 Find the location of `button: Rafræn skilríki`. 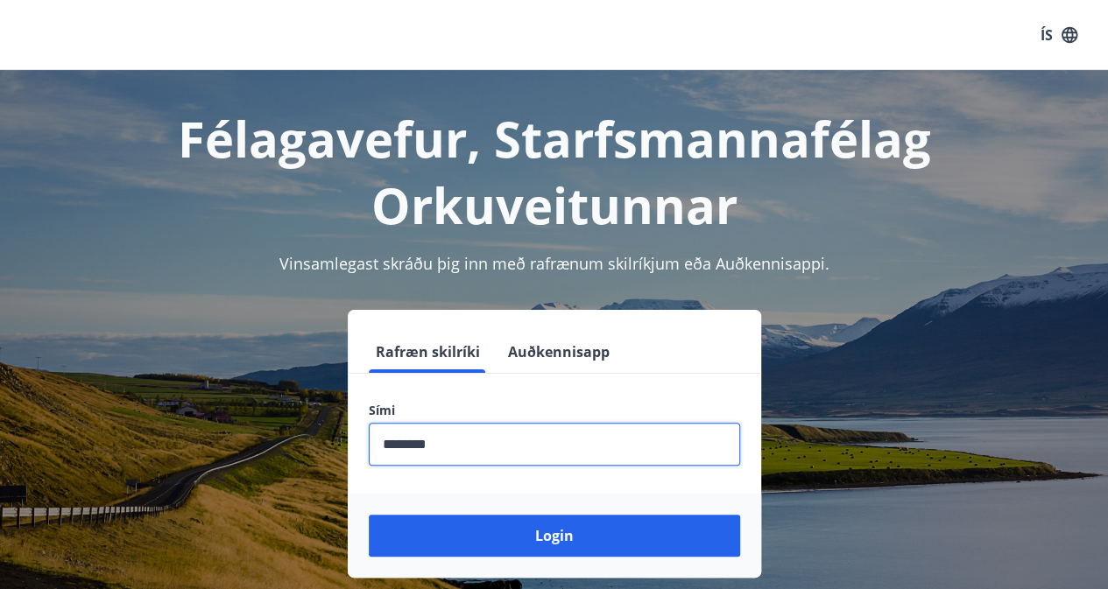

button: Rafræn skilríki is located at coordinates (427, 352).